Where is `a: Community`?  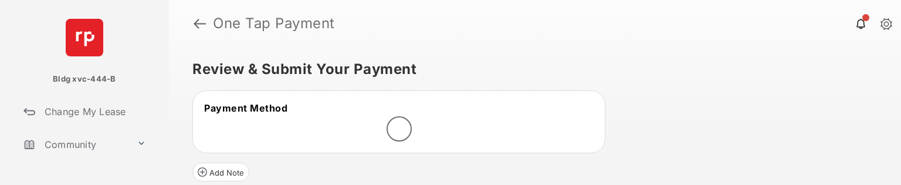
a: Community is located at coordinates (75, 144).